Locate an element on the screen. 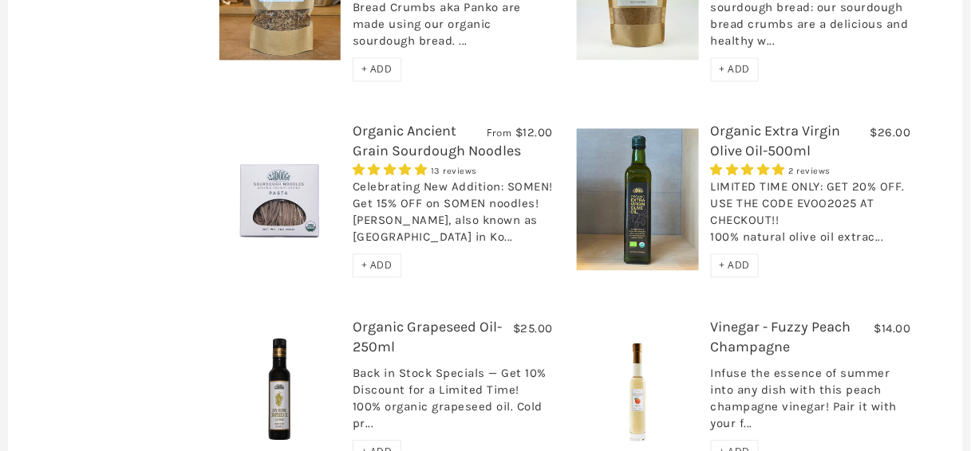  div: LIMITED TIME ONLY: GET 20% OFF. USE THE CODE EVOO2025 AT CHECKOUT!! 100% natural olive oil extrac... is located at coordinates (810, 216).